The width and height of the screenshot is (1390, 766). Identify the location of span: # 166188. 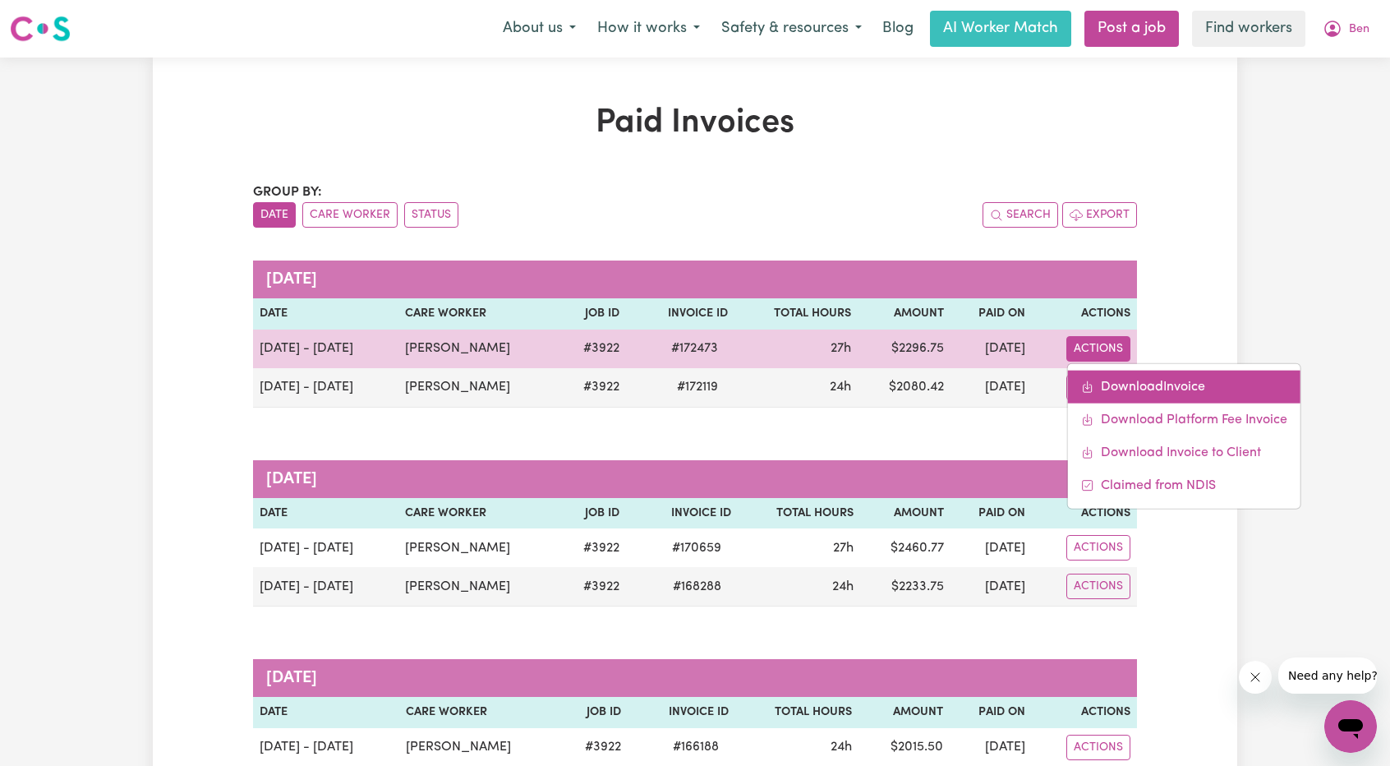
(696, 747).